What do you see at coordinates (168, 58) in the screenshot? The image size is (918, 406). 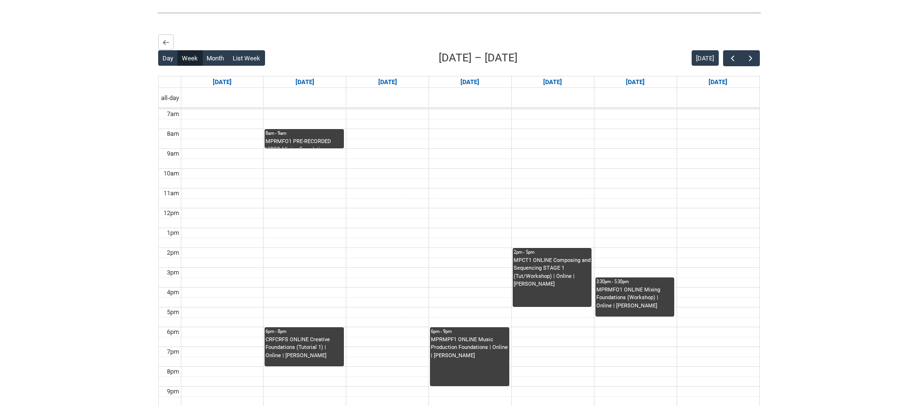 I see `button: Day` at bounding box center [168, 58].